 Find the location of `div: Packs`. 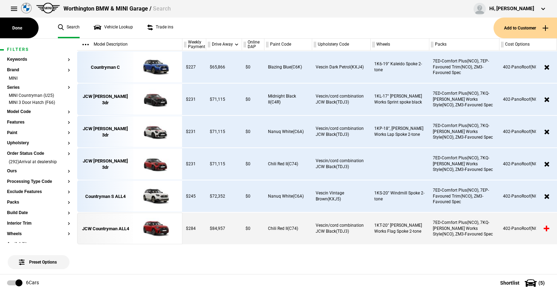

div: Packs is located at coordinates (464, 45).